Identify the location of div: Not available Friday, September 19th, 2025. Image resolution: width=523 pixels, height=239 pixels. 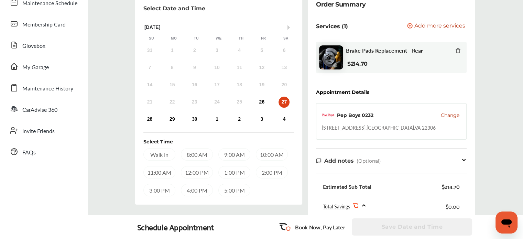
(262, 85).